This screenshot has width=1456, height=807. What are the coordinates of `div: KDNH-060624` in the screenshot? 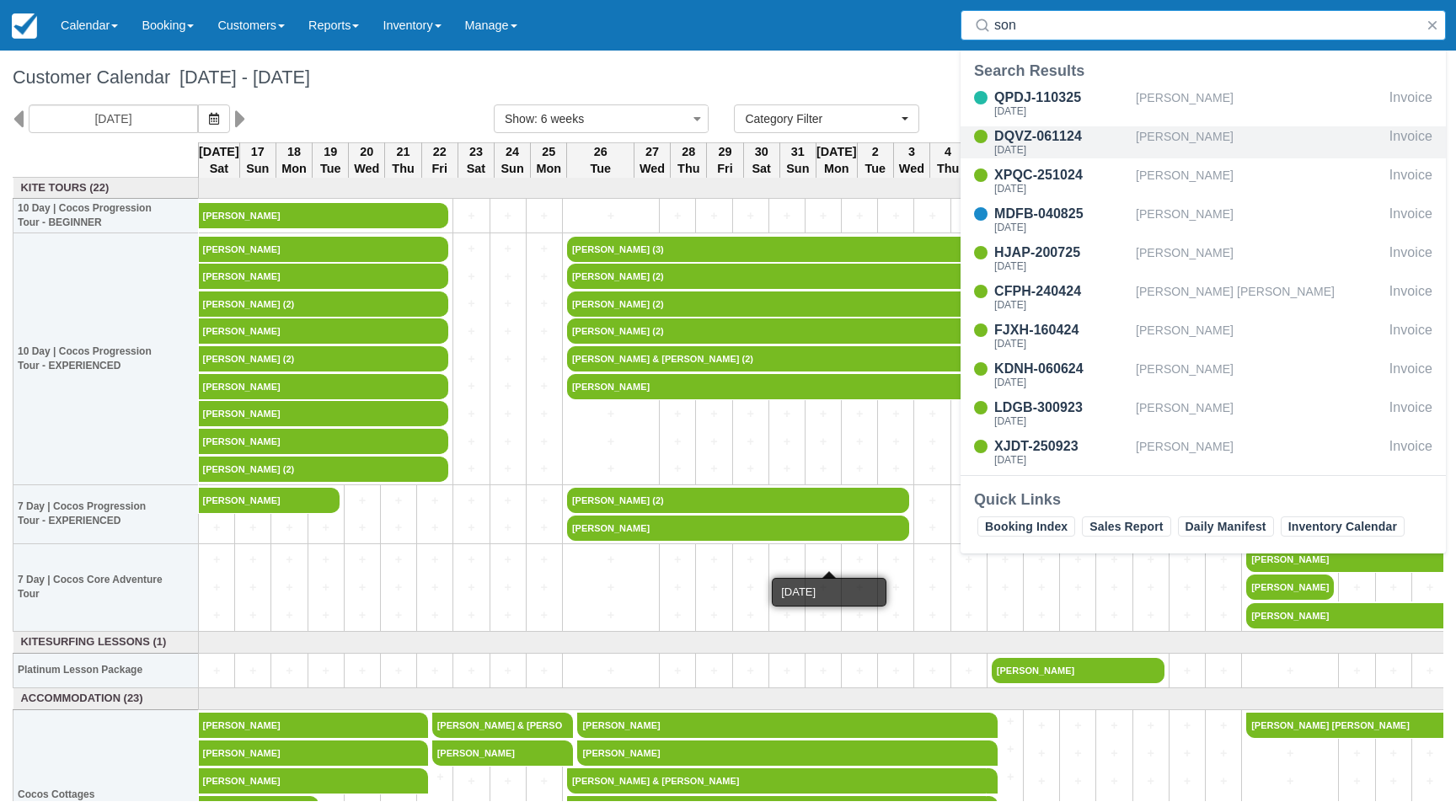 It's located at (1061, 369).